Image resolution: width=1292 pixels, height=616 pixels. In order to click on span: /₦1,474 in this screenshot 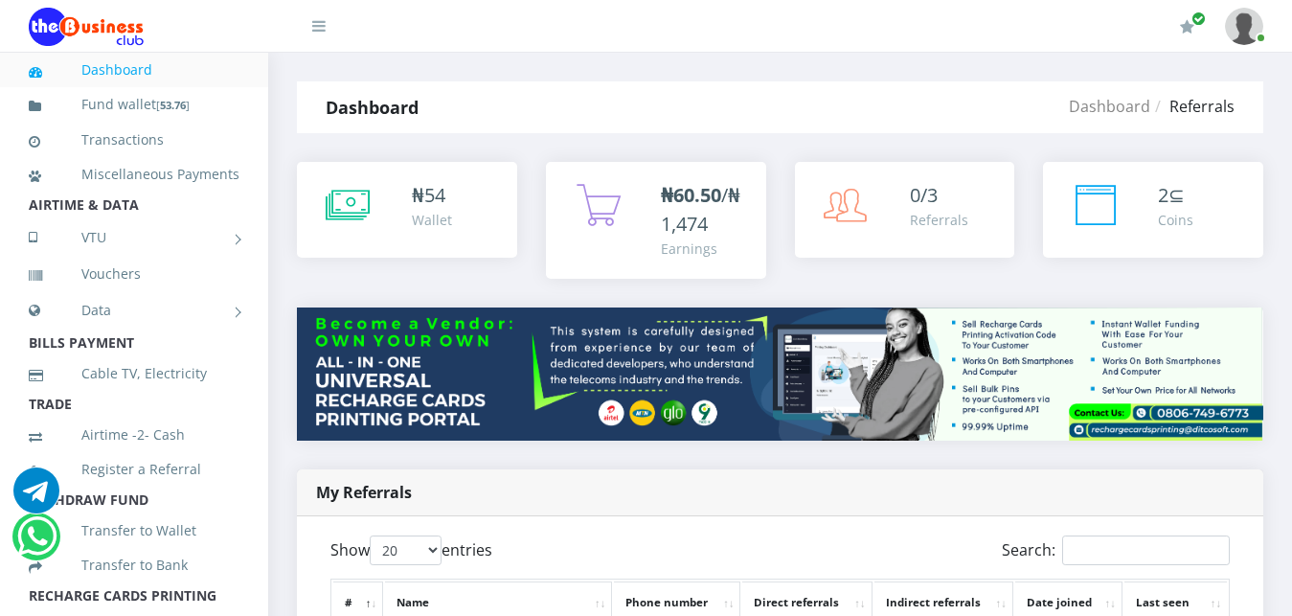, I will do `click(700, 209)`.